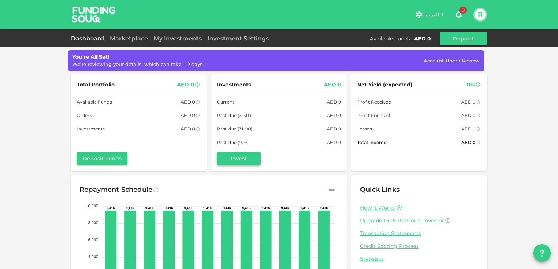 This screenshot has height=269, width=558. Describe the element at coordinates (419, 259) in the screenshot. I see `a: Statistics` at that location.